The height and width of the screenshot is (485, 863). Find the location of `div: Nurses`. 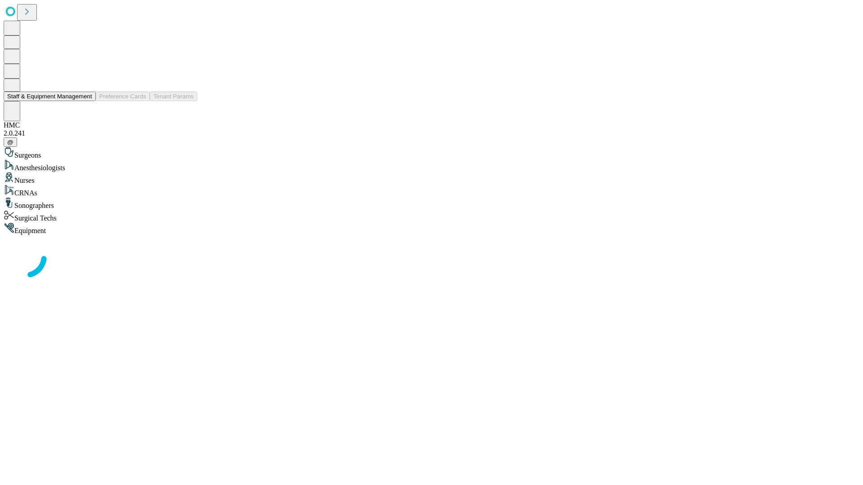

div: Nurses is located at coordinates (431, 178).